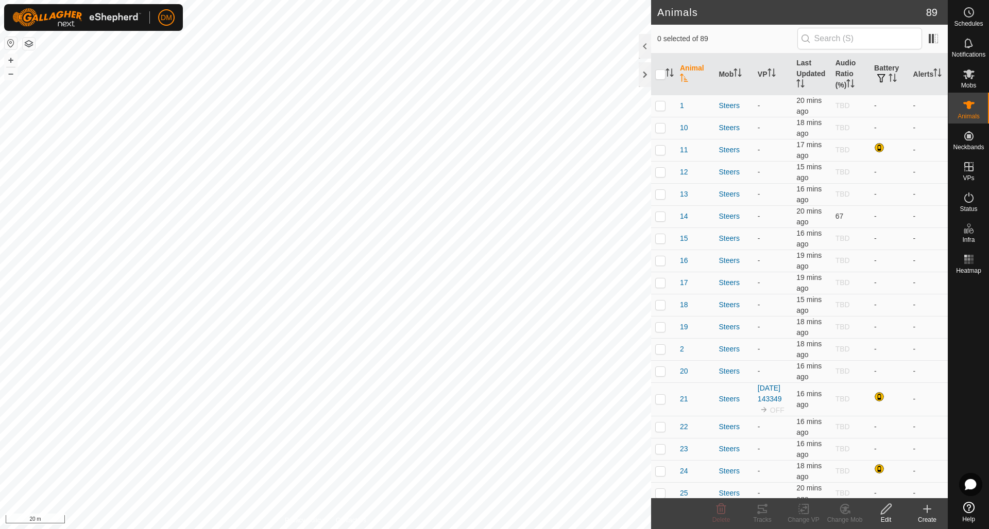  I want to click on span: 89, so click(932, 12).